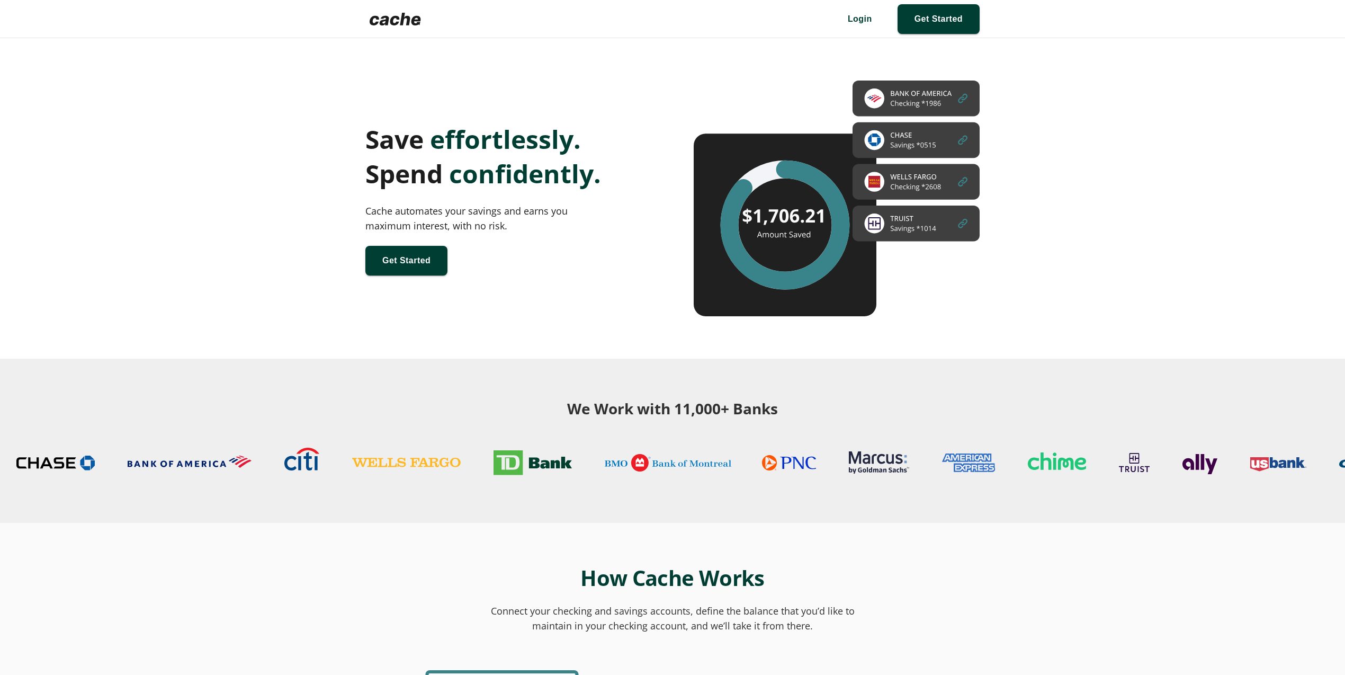 The height and width of the screenshot is (675, 1345). I want to click on h1: How Cache Works, so click(672, 578).